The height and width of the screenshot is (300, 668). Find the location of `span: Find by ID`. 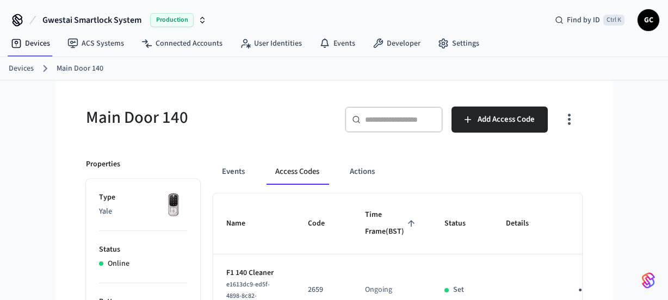

span: Find by ID is located at coordinates (583, 20).